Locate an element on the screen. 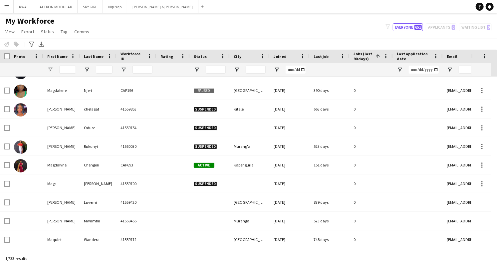 The height and width of the screenshot is (264, 497). span: Rating is located at coordinates (167, 56).